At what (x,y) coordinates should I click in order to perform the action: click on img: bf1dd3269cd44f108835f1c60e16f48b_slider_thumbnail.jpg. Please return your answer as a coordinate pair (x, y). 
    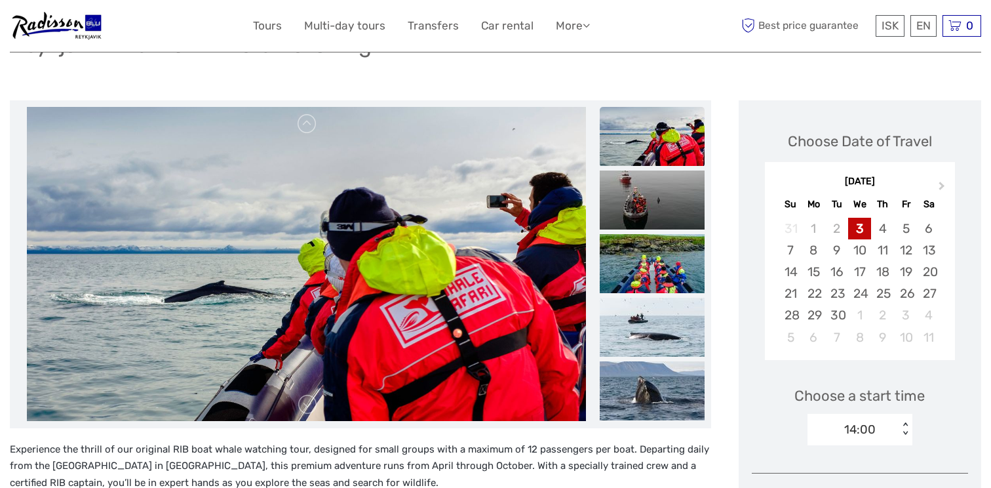
    Looking at the image, I should click on (652, 200).